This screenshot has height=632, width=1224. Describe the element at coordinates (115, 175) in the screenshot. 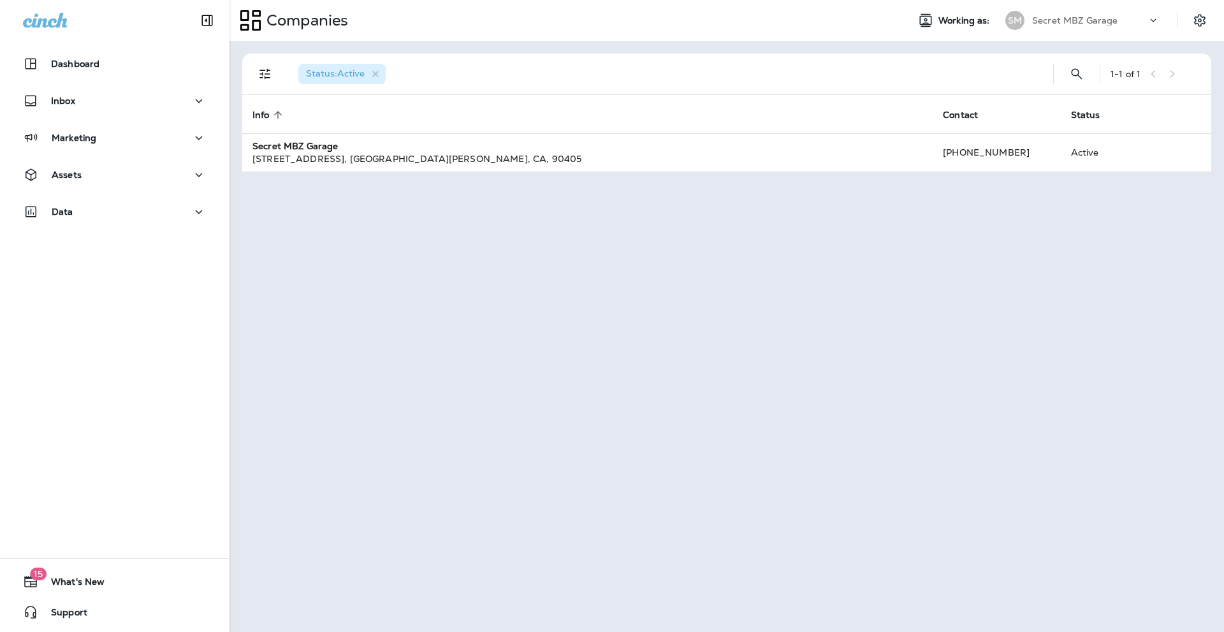

I see `button: Assets` at that location.